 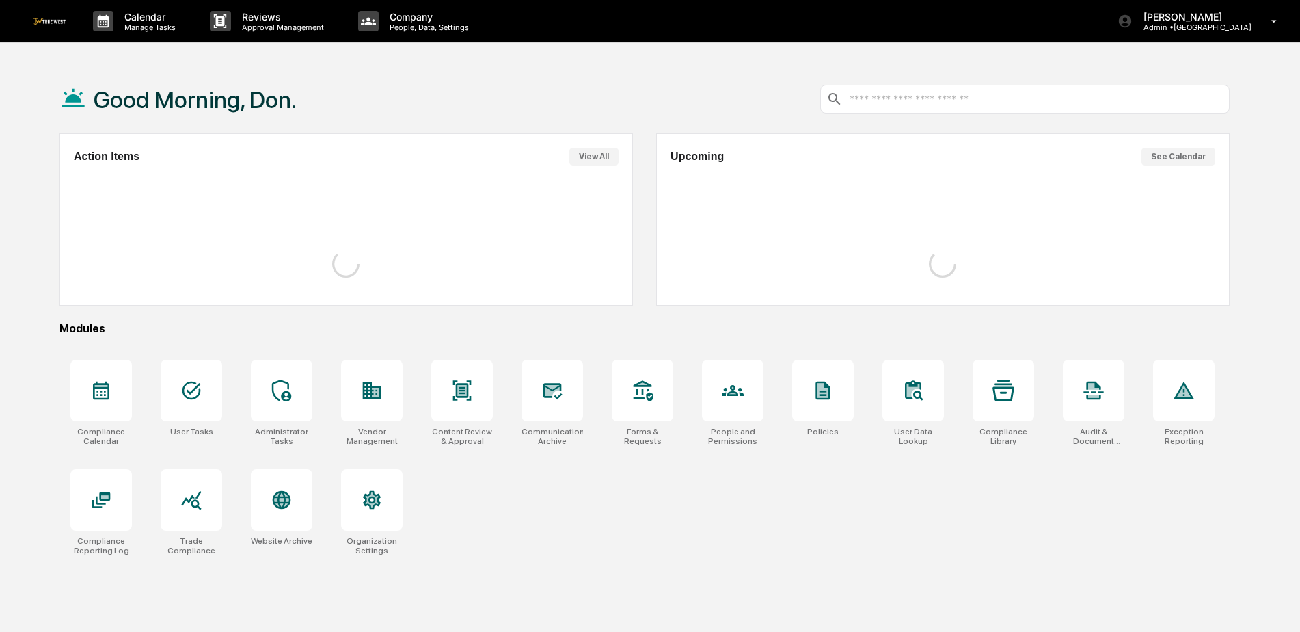 I want to click on div: User Tasks, so click(x=191, y=431).